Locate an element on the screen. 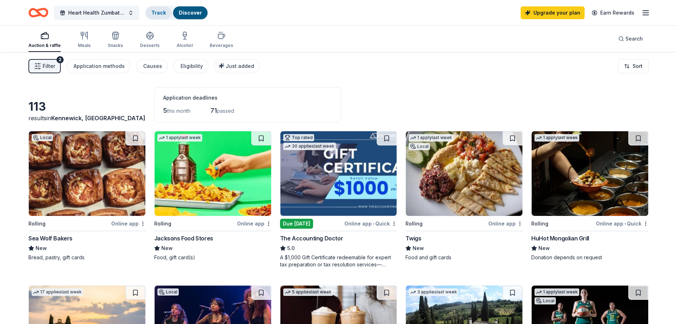 This screenshot has width=677, height=324. div: Bread, pastry, gift cards is located at coordinates (87, 257).